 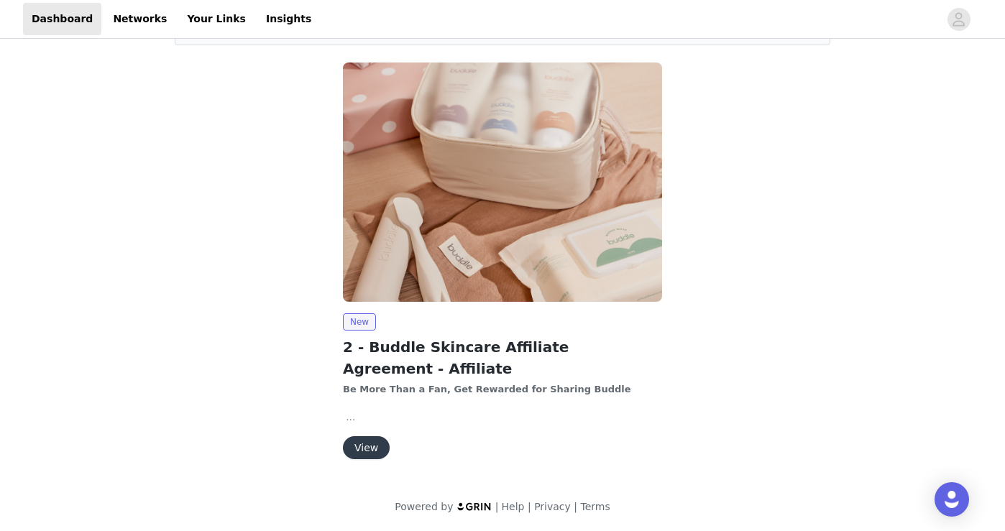 I want to click on a: Terms, so click(x=594, y=507).